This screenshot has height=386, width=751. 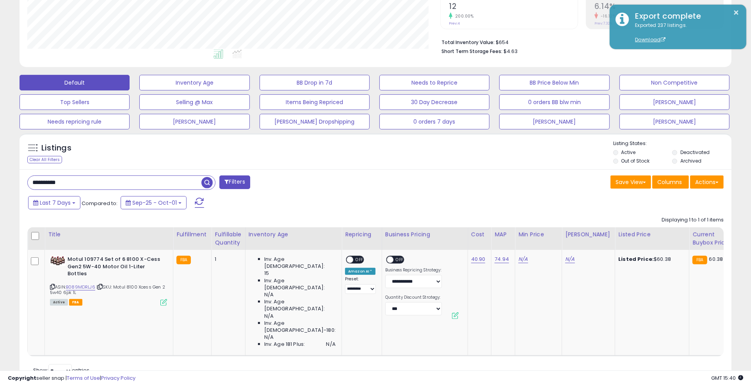 I want to click on button: 30 Day Decrease, so click(x=434, y=102).